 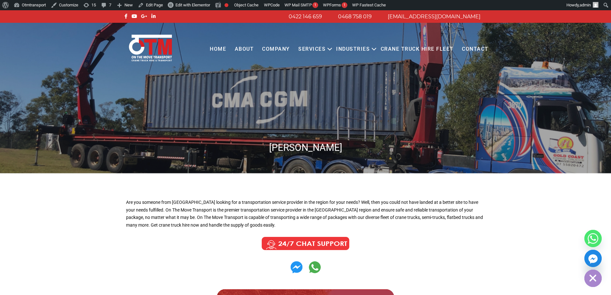 What do you see at coordinates (593, 258) in the screenshot?
I see `a: Facebook_Messenger` at bounding box center [593, 258].